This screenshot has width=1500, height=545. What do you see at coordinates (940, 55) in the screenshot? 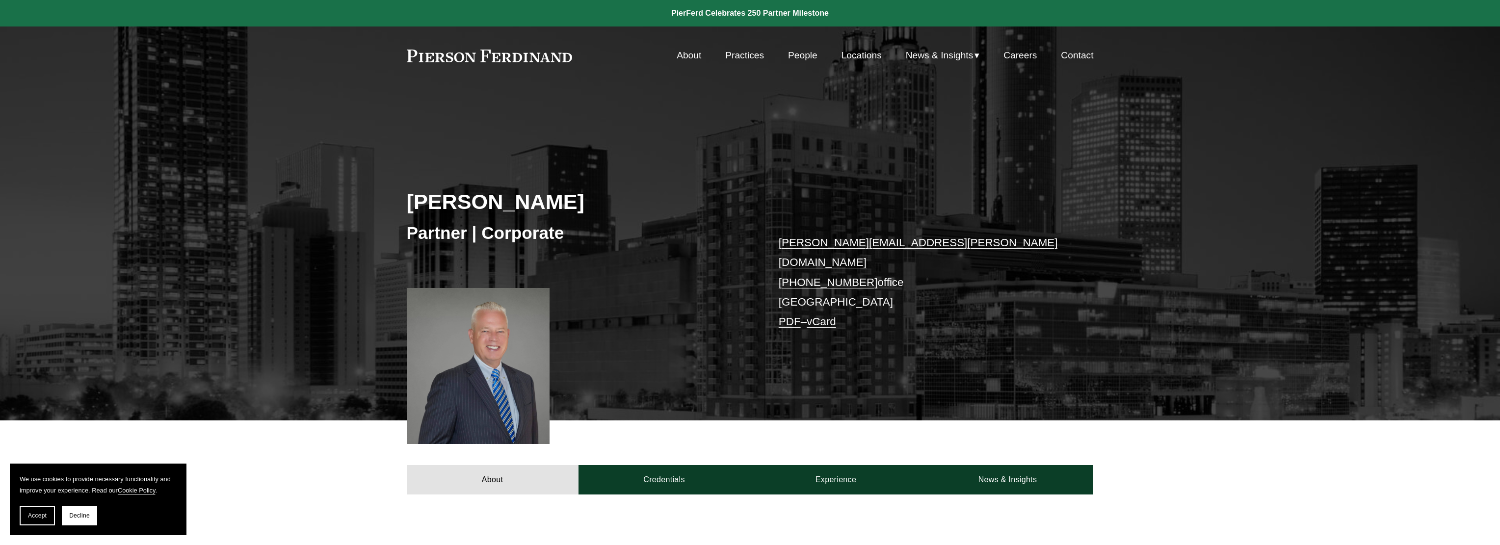
I see `span: News & Insights` at bounding box center [940, 55].